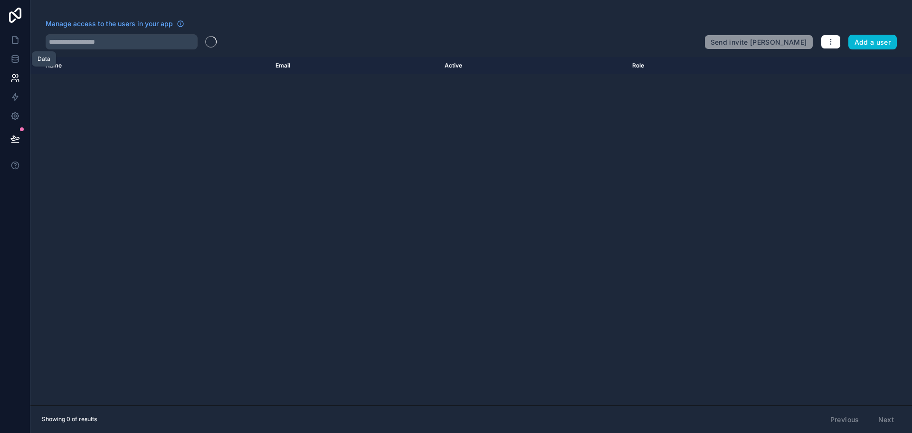 The height and width of the screenshot is (433, 912). I want to click on th: Active, so click(532, 66).